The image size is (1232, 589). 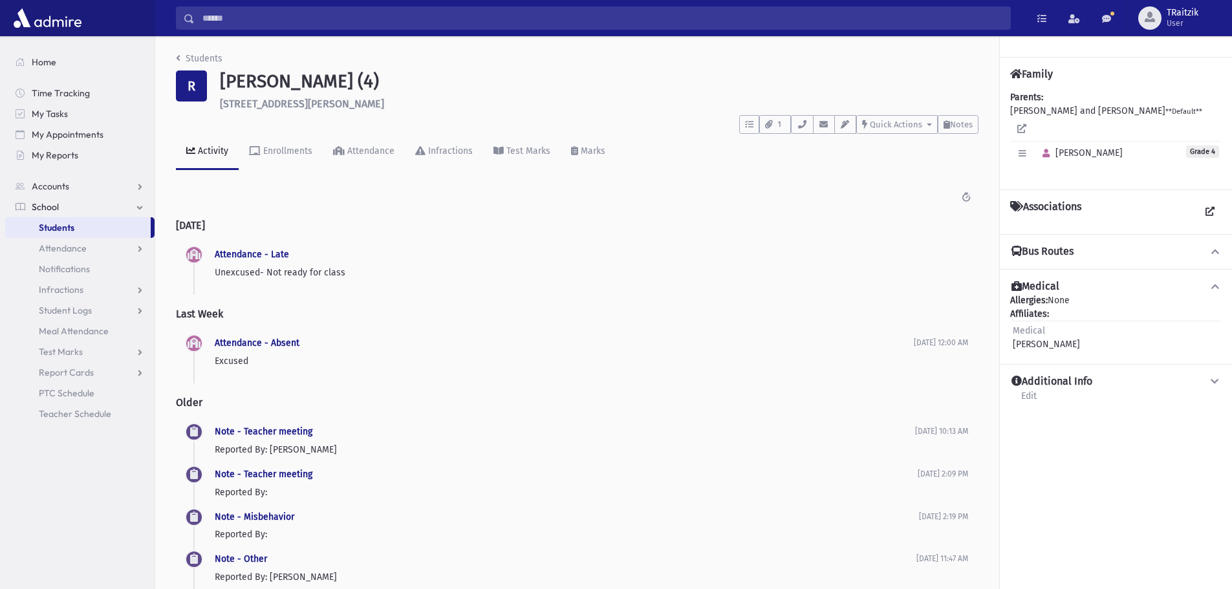 What do you see at coordinates (56, 228) in the screenshot?
I see `span: Students` at bounding box center [56, 228].